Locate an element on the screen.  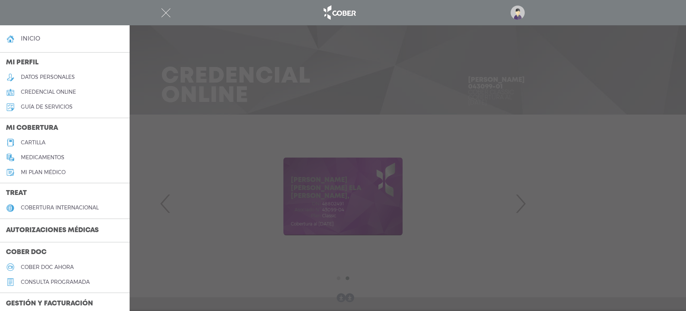
h5: cartilla is located at coordinates (33, 143).